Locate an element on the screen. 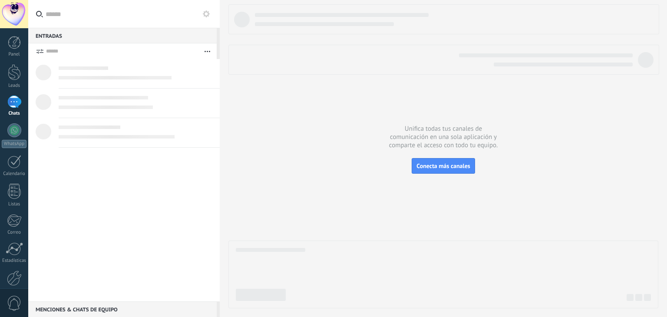 This screenshot has width=667, height=317. div: Listas is located at coordinates (14, 204).